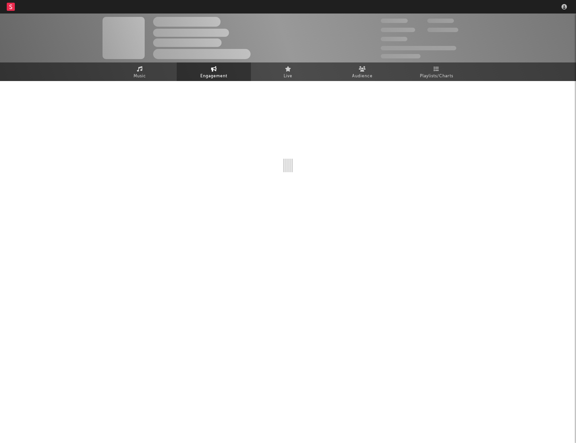 The height and width of the screenshot is (443, 576). Describe the element at coordinates (288, 76) in the screenshot. I see `span: Live` at that location.